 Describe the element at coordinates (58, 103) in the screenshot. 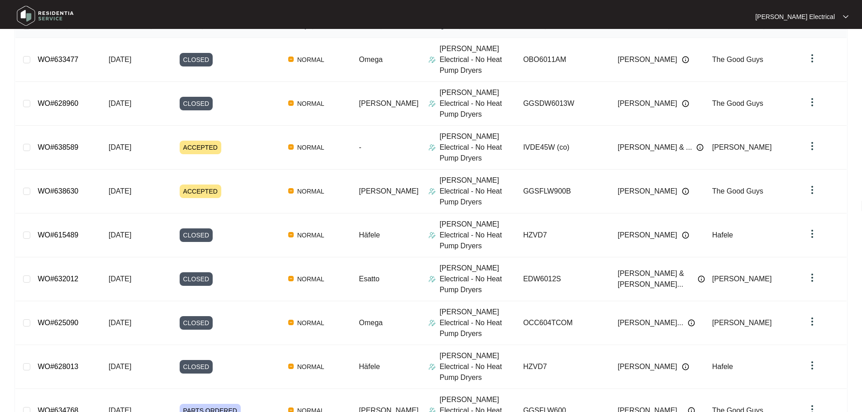

I see `a: WO#628960` at that location.